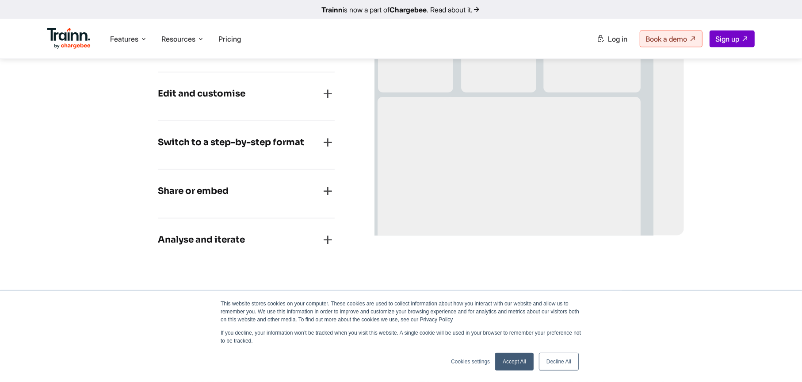  Describe the element at coordinates (408, 10) in the screenshot. I see `b: Chargebee` at that location.